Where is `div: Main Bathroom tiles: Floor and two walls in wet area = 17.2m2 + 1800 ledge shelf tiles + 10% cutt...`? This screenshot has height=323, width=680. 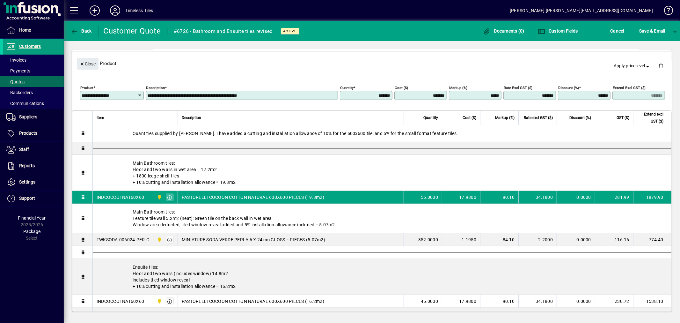 div: Main Bathroom tiles: Floor and two walls in wet area = 17.2m2 + 1800 ledge shelf tiles + 10% cutt... is located at coordinates (382, 172).